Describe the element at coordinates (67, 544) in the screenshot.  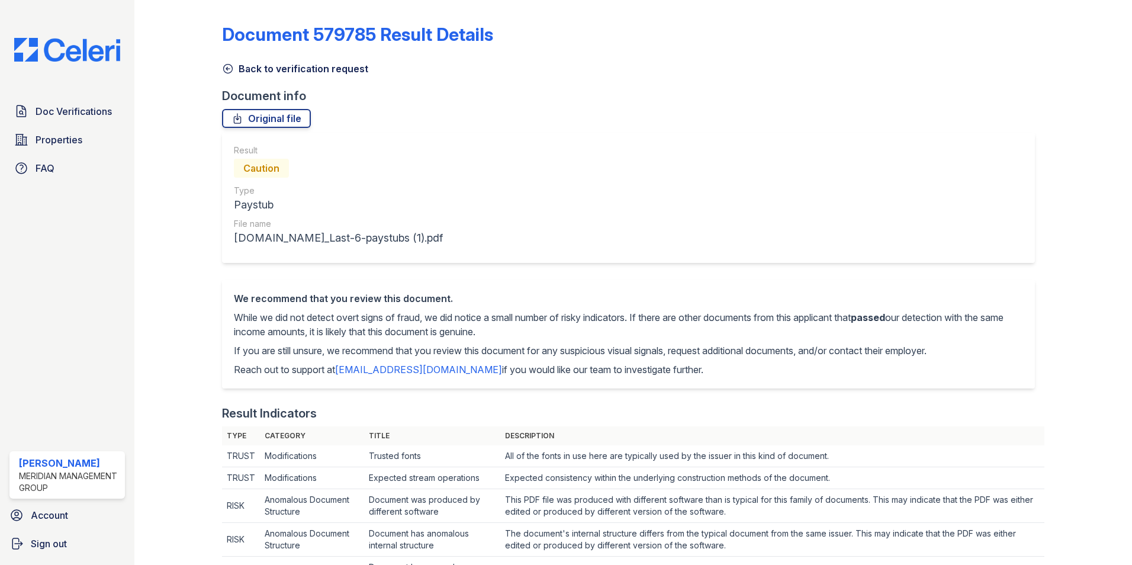
I see `a: Sign out` at that location.